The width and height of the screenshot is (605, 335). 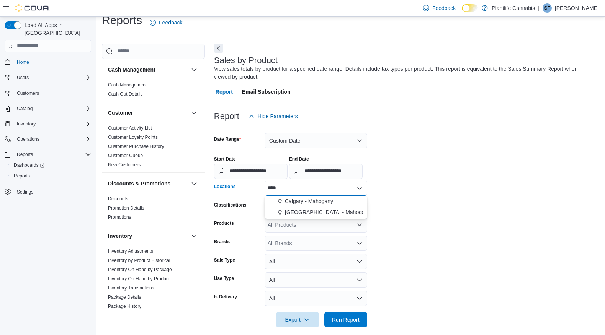 What do you see at coordinates (273, 116) in the screenshot?
I see `button: Hide Parameters` at bounding box center [273, 116].